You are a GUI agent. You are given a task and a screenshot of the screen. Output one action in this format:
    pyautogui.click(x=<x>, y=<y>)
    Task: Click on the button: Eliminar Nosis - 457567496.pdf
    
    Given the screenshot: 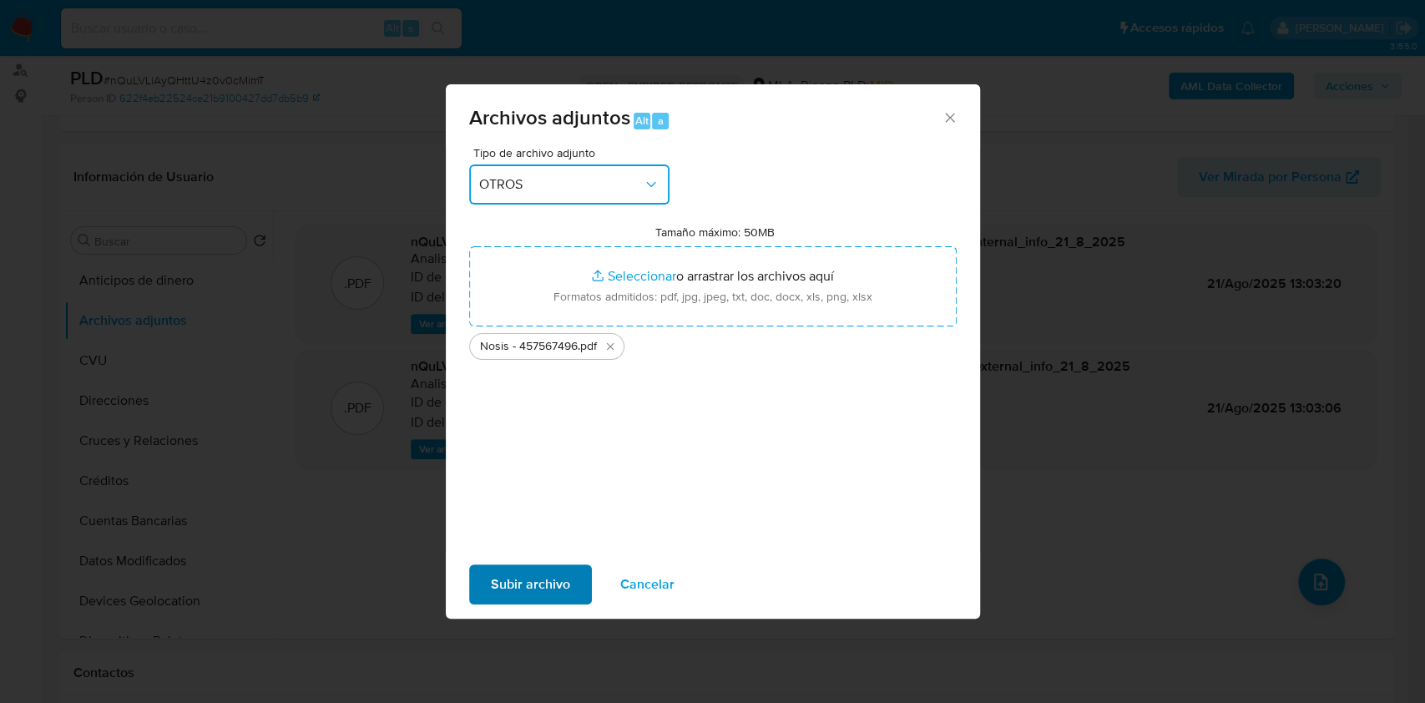 What is the action you would take?
    pyautogui.click(x=610, y=346)
    